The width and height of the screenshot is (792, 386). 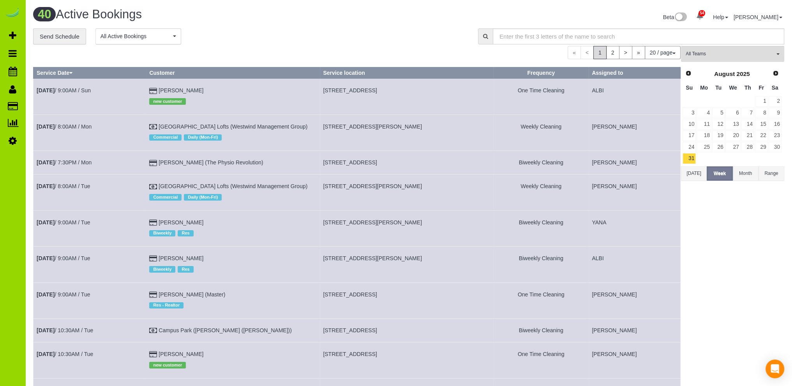 What do you see at coordinates (748, 113) in the screenshot?
I see `a: 7` at bounding box center [748, 113].